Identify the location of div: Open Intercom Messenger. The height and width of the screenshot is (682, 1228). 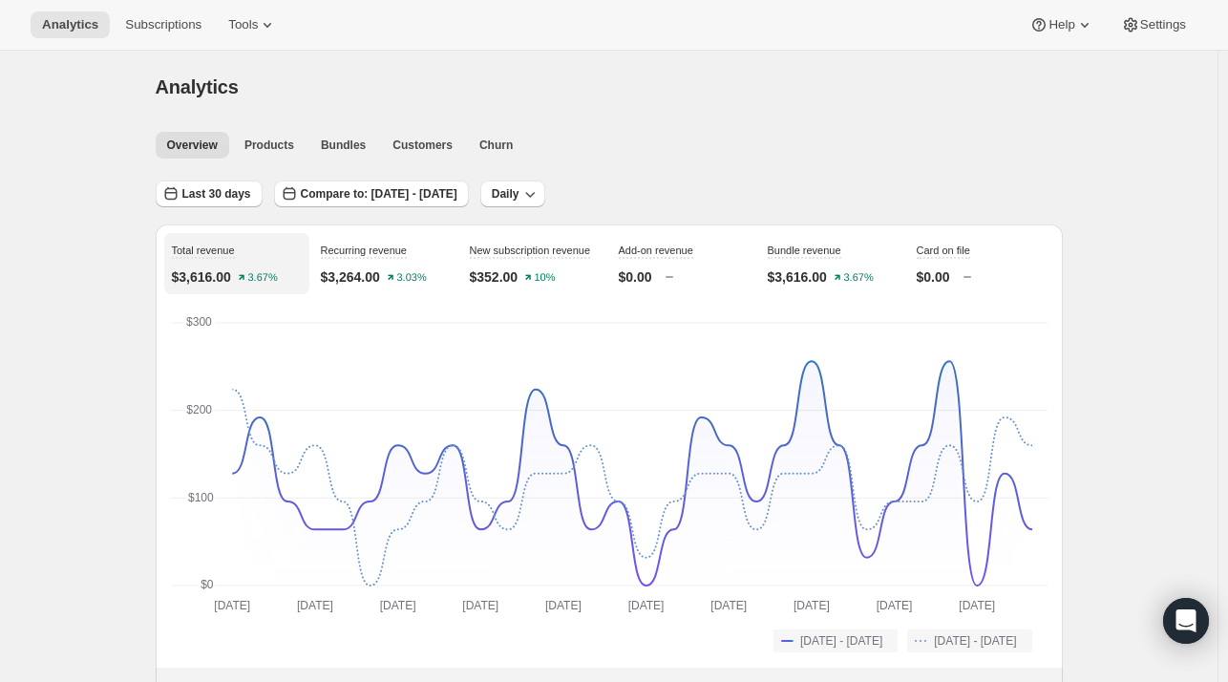
(1186, 621).